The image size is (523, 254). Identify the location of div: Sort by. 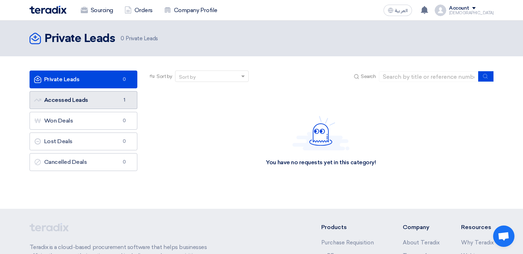
(187, 77).